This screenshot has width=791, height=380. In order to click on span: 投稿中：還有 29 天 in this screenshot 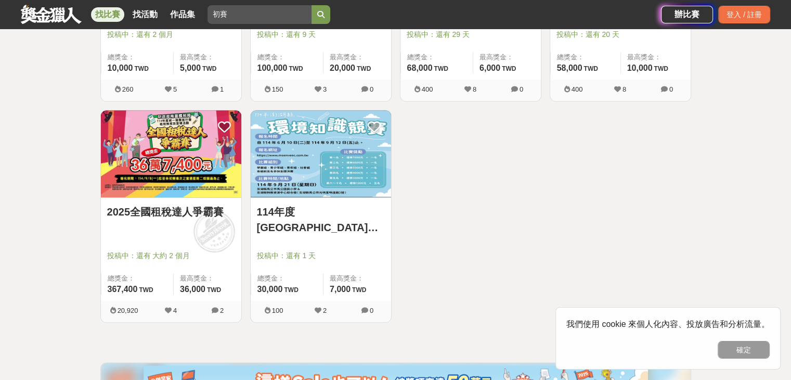, I will do `click(471, 34)`.